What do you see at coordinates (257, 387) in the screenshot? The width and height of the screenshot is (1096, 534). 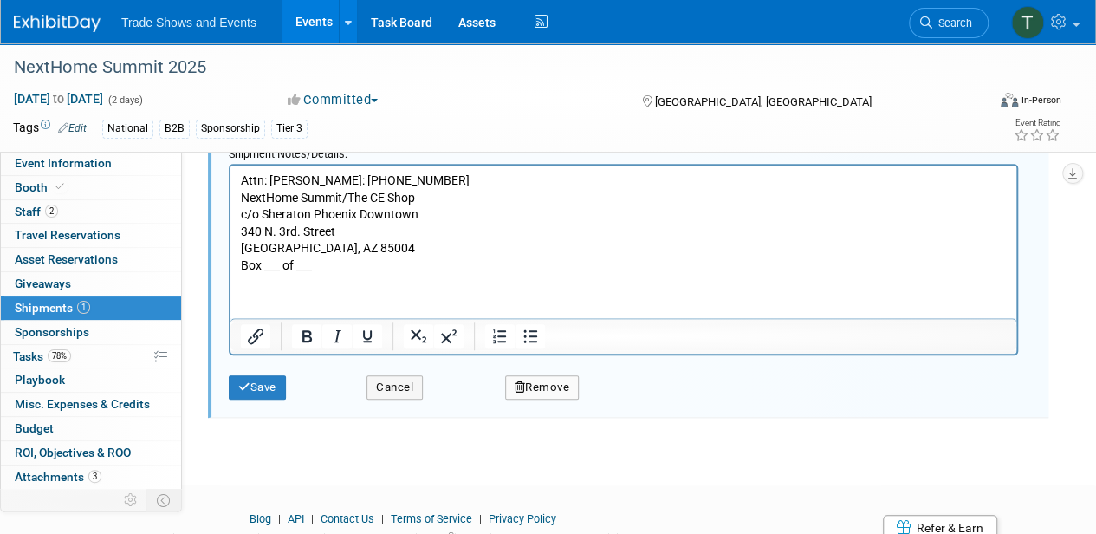 I see `button: Save` at bounding box center [257, 387].